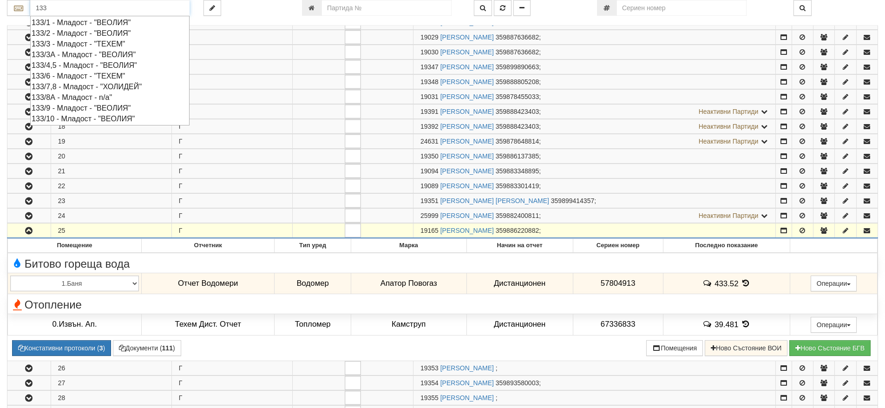 This screenshot has height=408, width=885. What do you see at coordinates (110, 44) in the screenshot?
I see `div: 133/3 - Младост - "ТЕХЕМ"` at bounding box center [110, 44].